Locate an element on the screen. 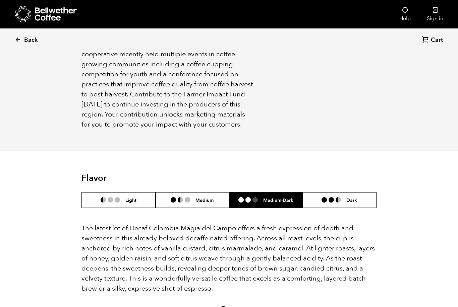  h2: Flavor is located at coordinates (130, 178).